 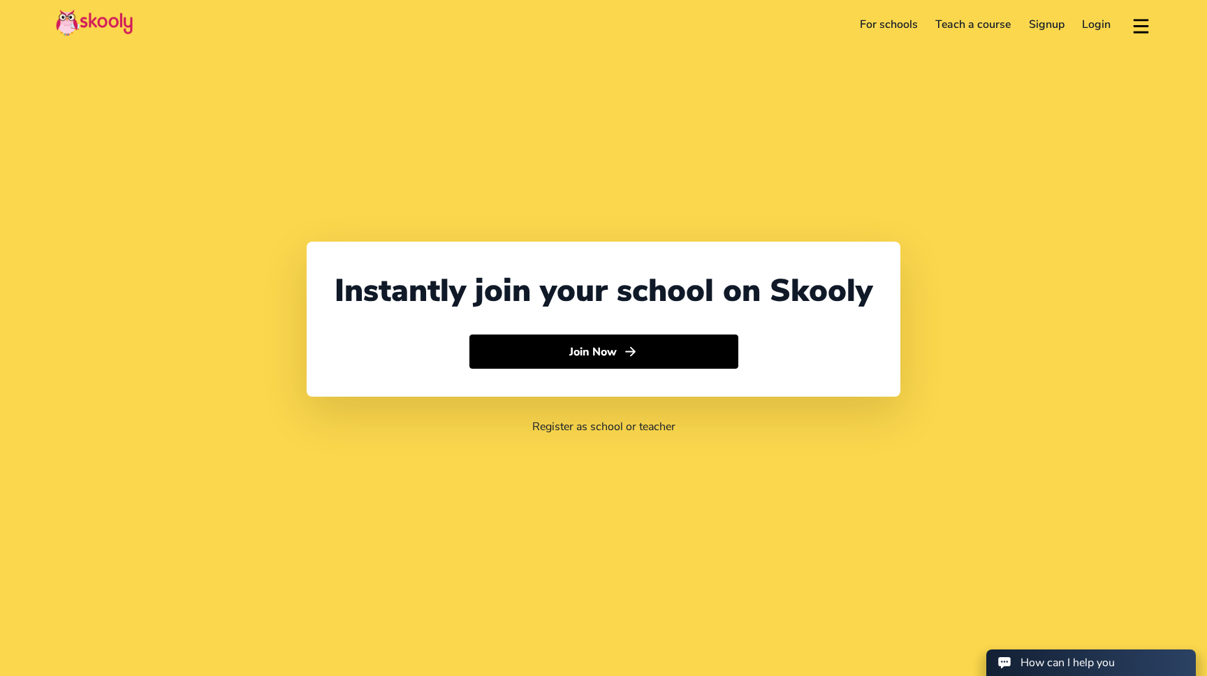 I want to click on a: Signup, so click(x=1046, y=24).